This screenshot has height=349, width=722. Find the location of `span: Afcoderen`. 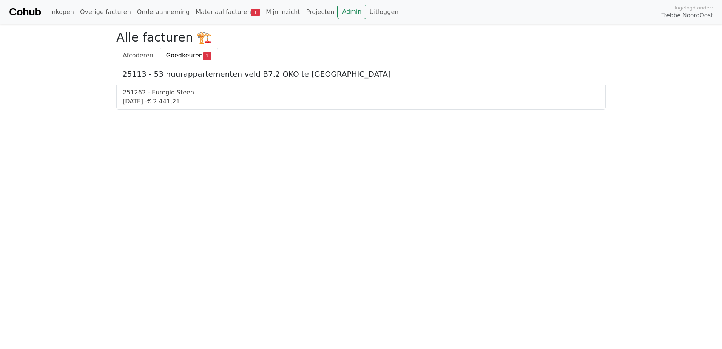

span: Afcoderen is located at coordinates (138, 55).